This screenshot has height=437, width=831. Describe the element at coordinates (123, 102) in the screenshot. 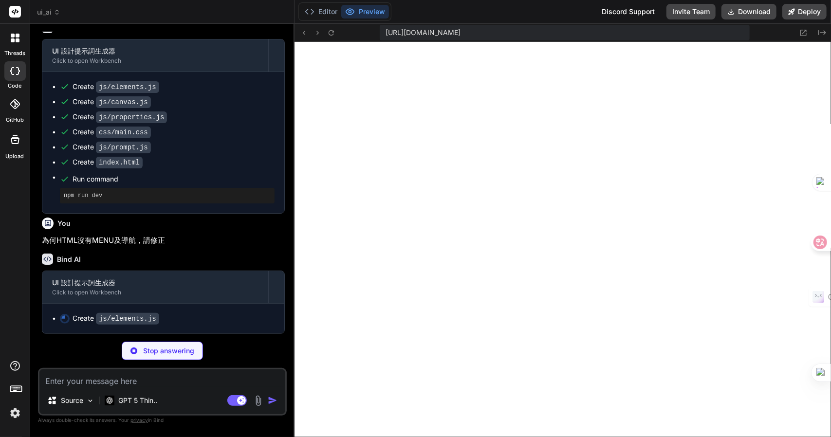

I see `code: js/canvas.js` at that location.